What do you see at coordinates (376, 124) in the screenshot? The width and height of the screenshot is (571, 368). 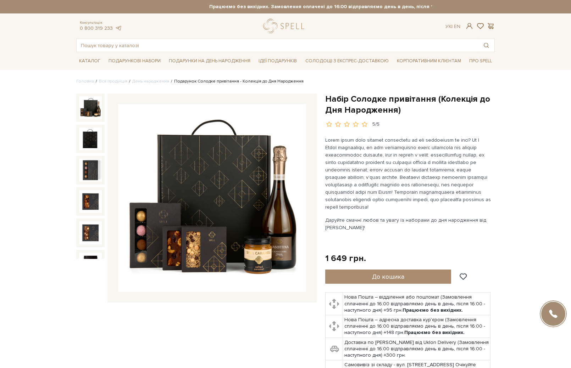 I see `div: 5/5` at bounding box center [376, 124].